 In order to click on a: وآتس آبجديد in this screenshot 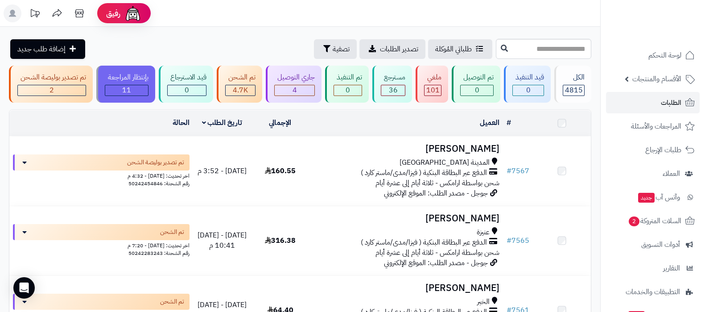, I will do `click(653, 197)`.